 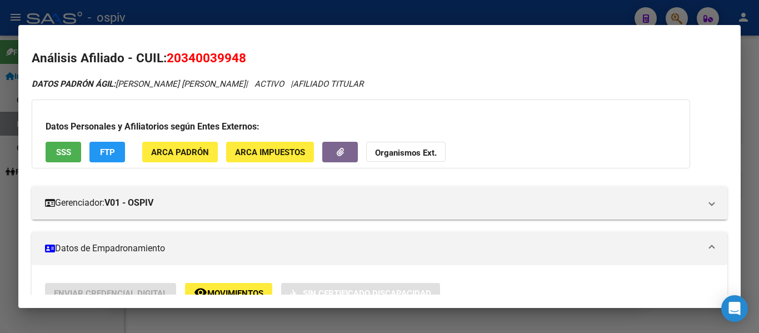 I want to click on div: Open Intercom Messenger, so click(x=734, y=308).